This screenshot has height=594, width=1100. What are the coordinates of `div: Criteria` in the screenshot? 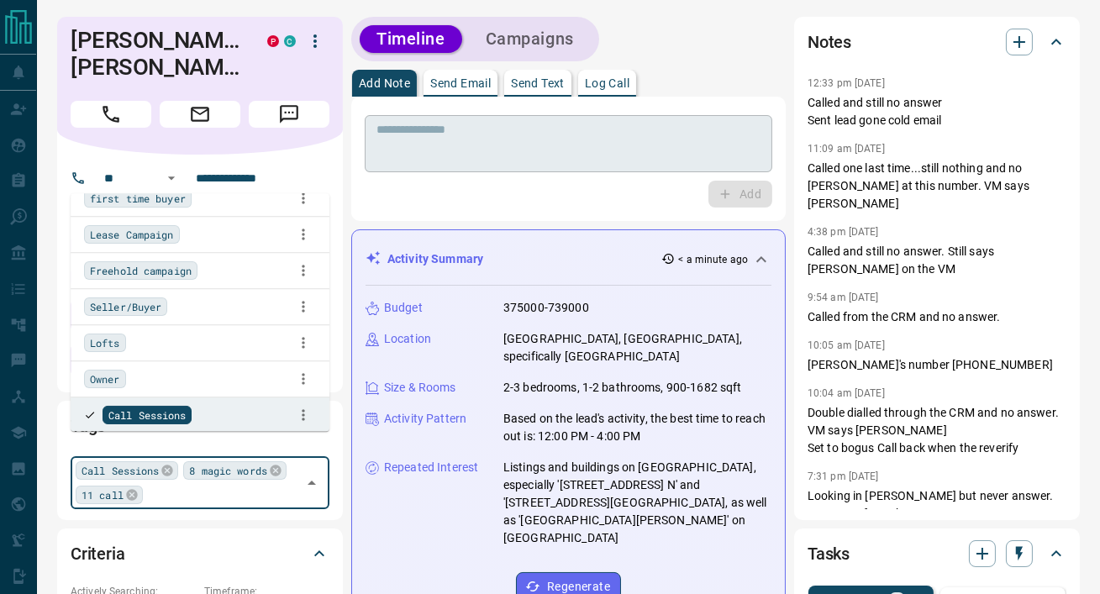 It's located at (200, 554).